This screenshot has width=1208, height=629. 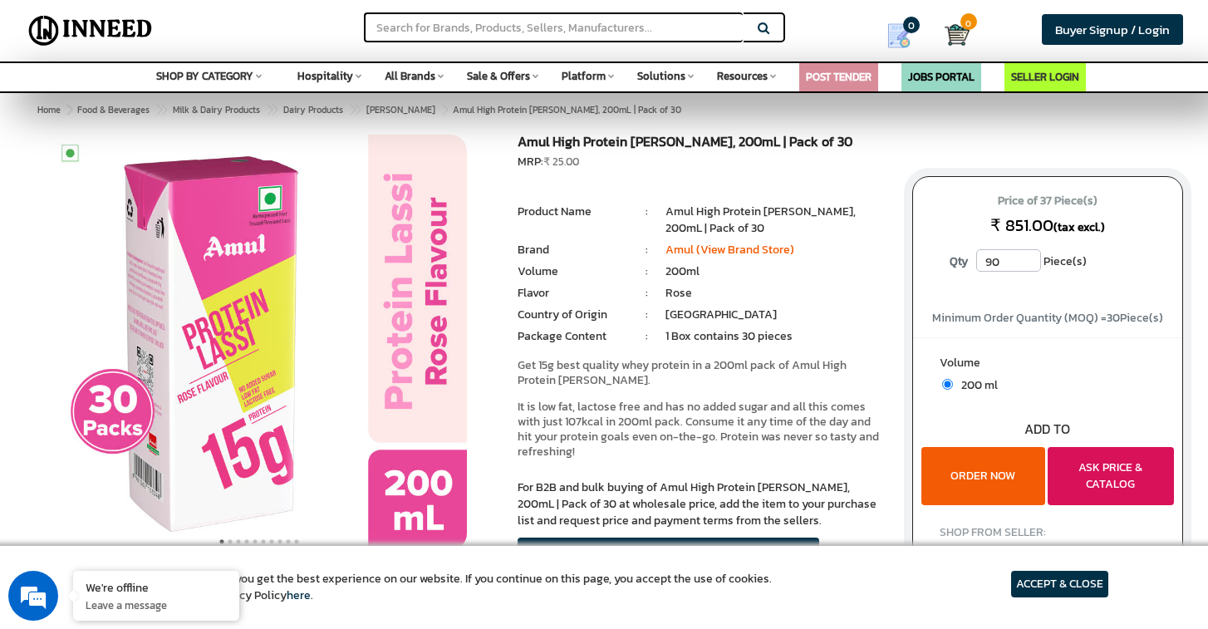 I want to click on span: ₹ 851.00, so click(x=1021, y=225).